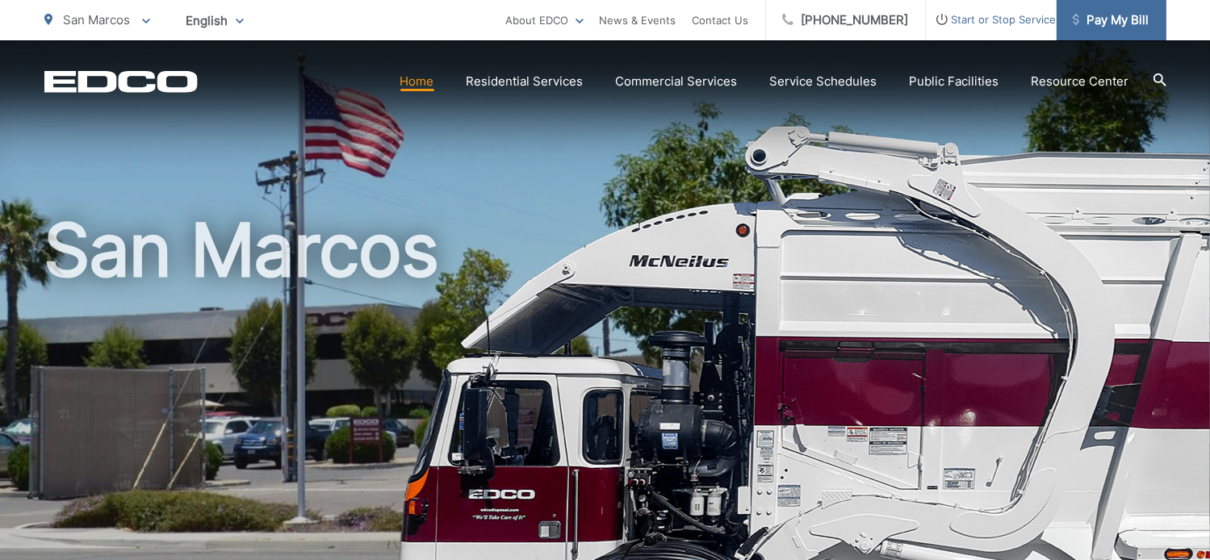 Image resolution: width=1210 pixels, height=560 pixels. Describe the element at coordinates (545, 20) in the screenshot. I see `a: About EDCO` at that location.